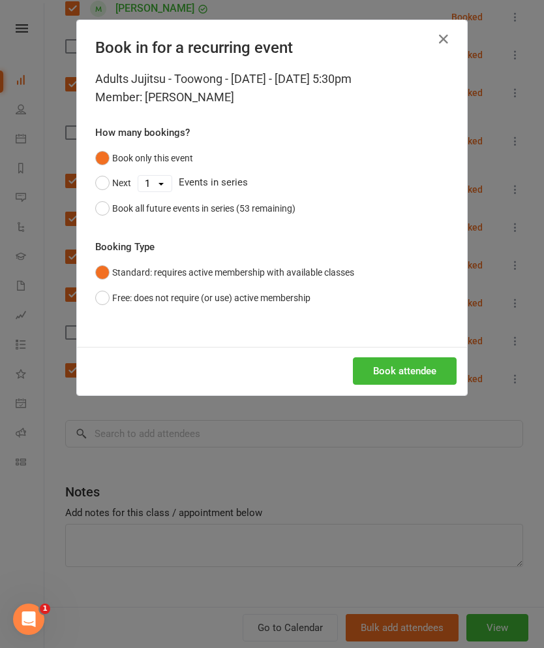  What do you see at coordinates (45, 608) in the screenshot?
I see `span: 1` at bounding box center [45, 608].